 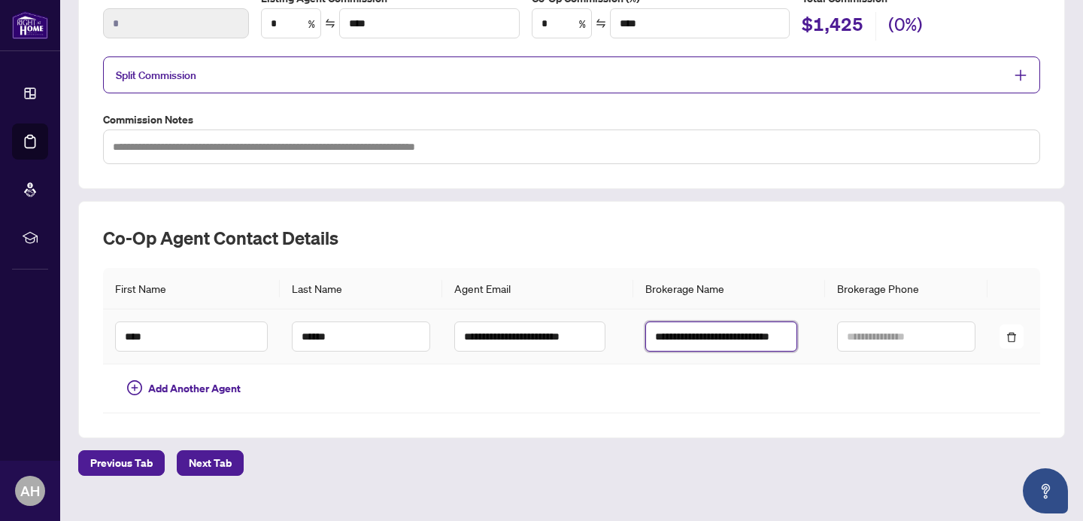 I want to click on span: Next Tab, so click(x=210, y=463).